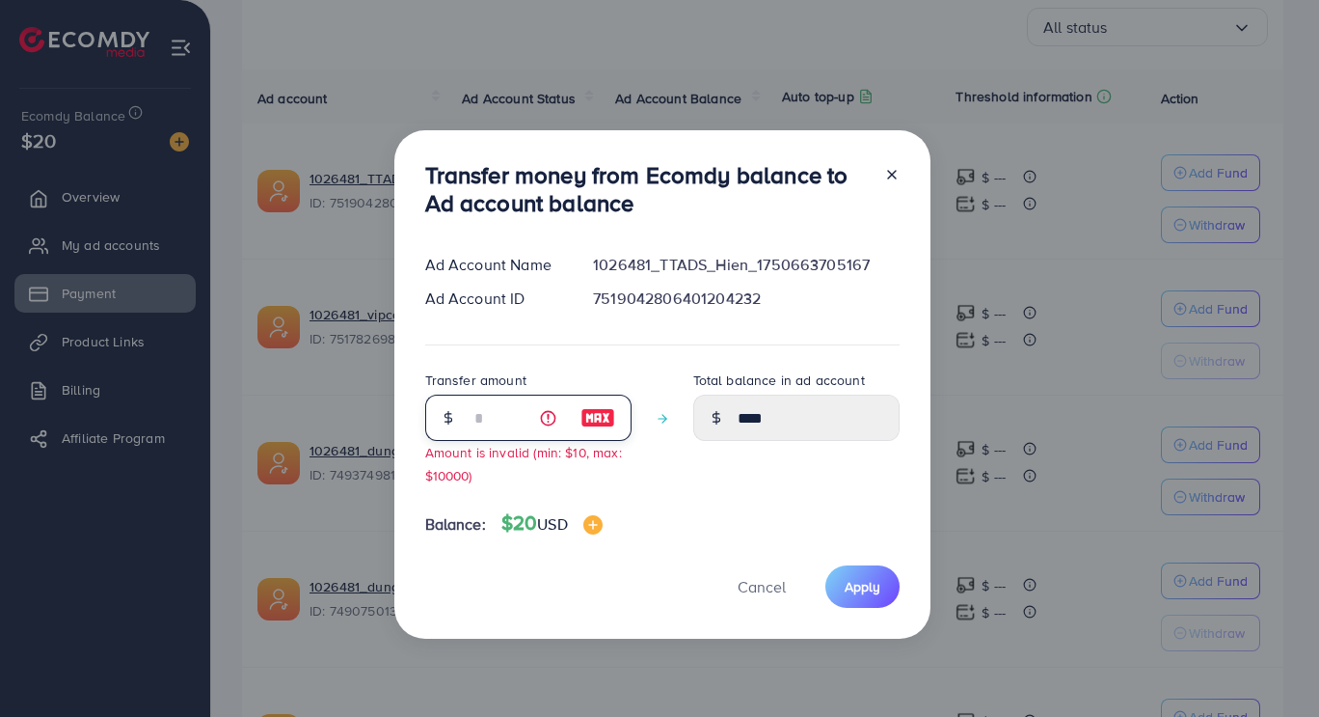 The image size is (1319, 717). What do you see at coordinates (524, 463) in the screenshot?
I see `small: Amount is invalid (min: $10, max: $10000)` at bounding box center [524, 463].